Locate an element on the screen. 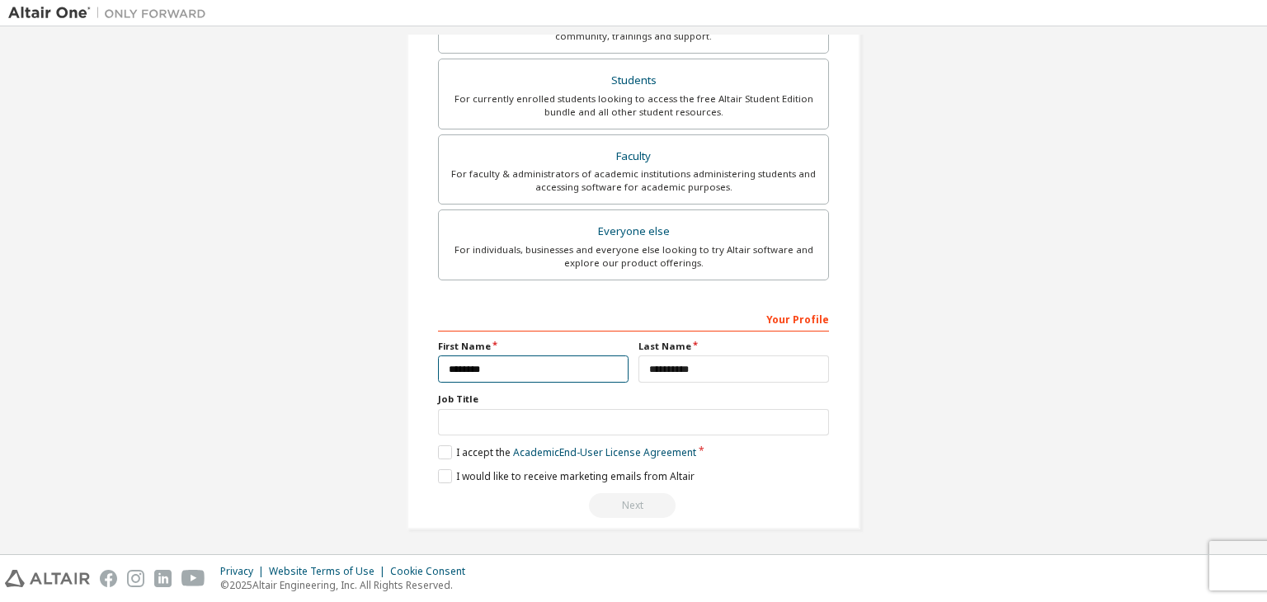 The width and height of the screenshot is (1267, 602). div: Your Profile is located at coordinates (633, 318).